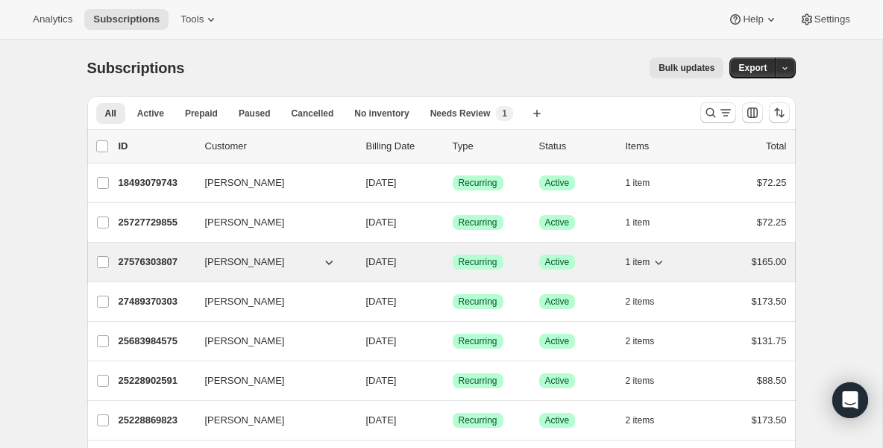 The image size is (883, 448). Describe the element at coordinates (663, 146) in the screenshot. I see `div: Items` at that location.